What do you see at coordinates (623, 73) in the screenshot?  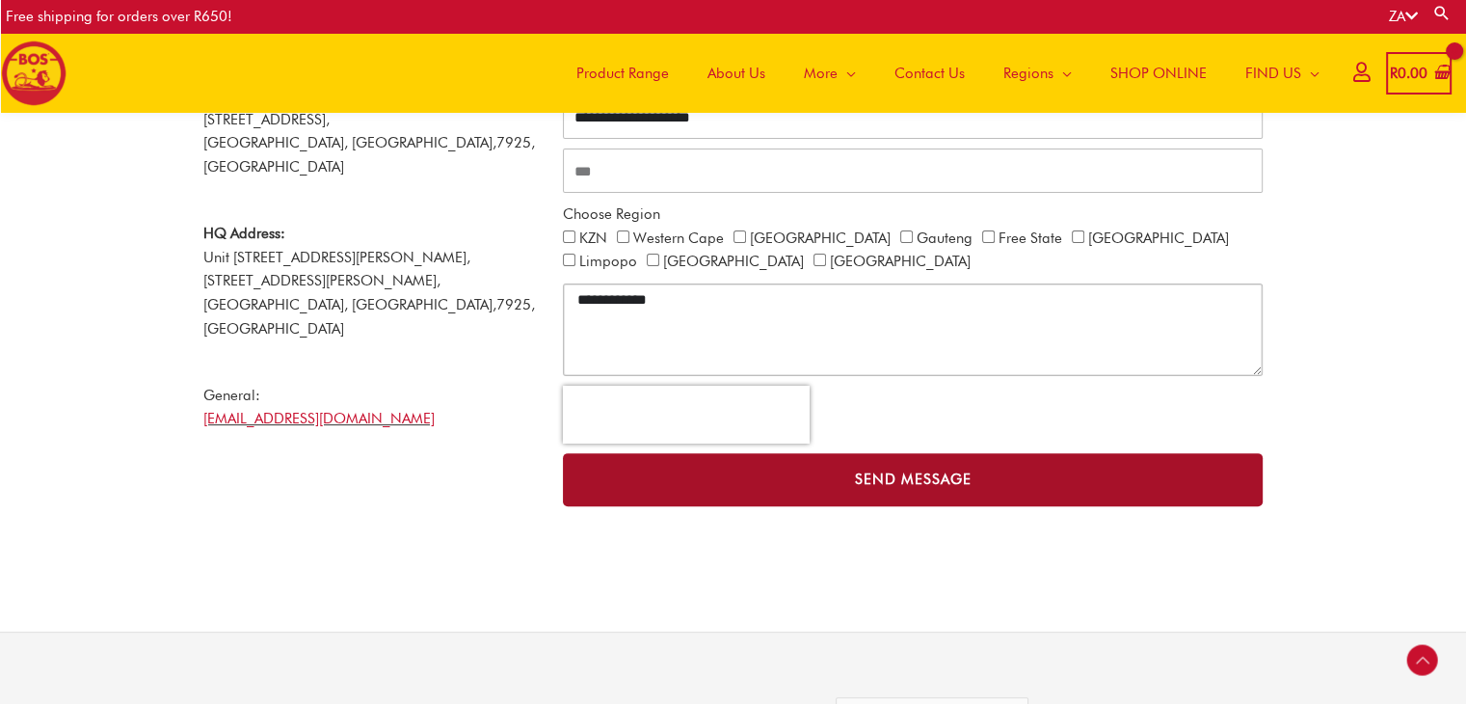 I see `span: Product Range` at bounding box center [623, 73].